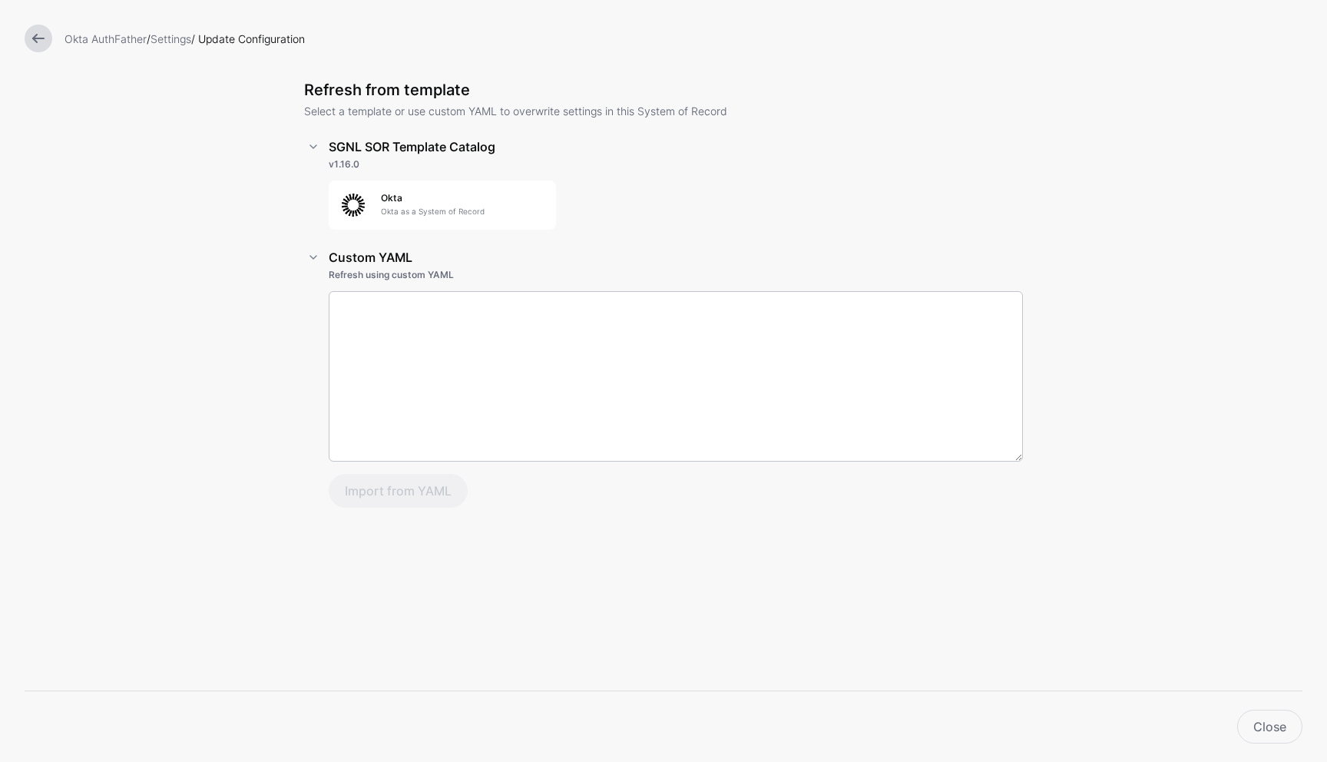 The height and width of the screenshot is (762, 1327). Describe the element at coordinates (170, 38) in the screenshot. I see `a: Settings` at that location.